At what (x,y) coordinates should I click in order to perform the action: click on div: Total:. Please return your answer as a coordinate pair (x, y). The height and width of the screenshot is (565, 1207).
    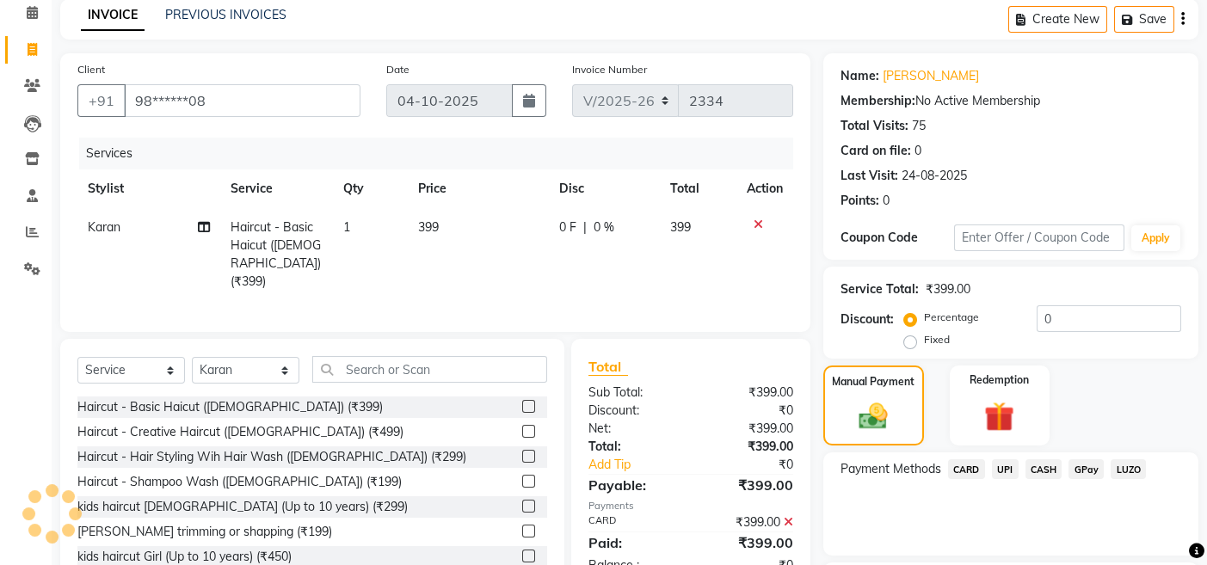
    Looking at the image, I should click on (633, 447).